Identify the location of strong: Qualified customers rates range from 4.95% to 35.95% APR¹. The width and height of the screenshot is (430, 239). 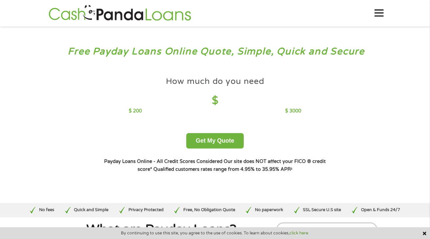
(223, 169).